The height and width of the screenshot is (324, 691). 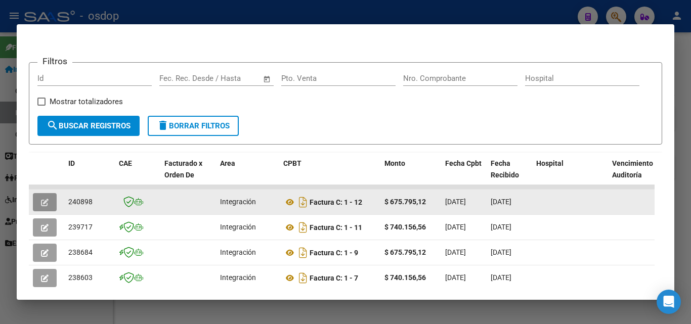 What do you see at coordinates (234, 78) in the screenshot?
I see `input: Fecha fin` at bounding box center [234, 78].